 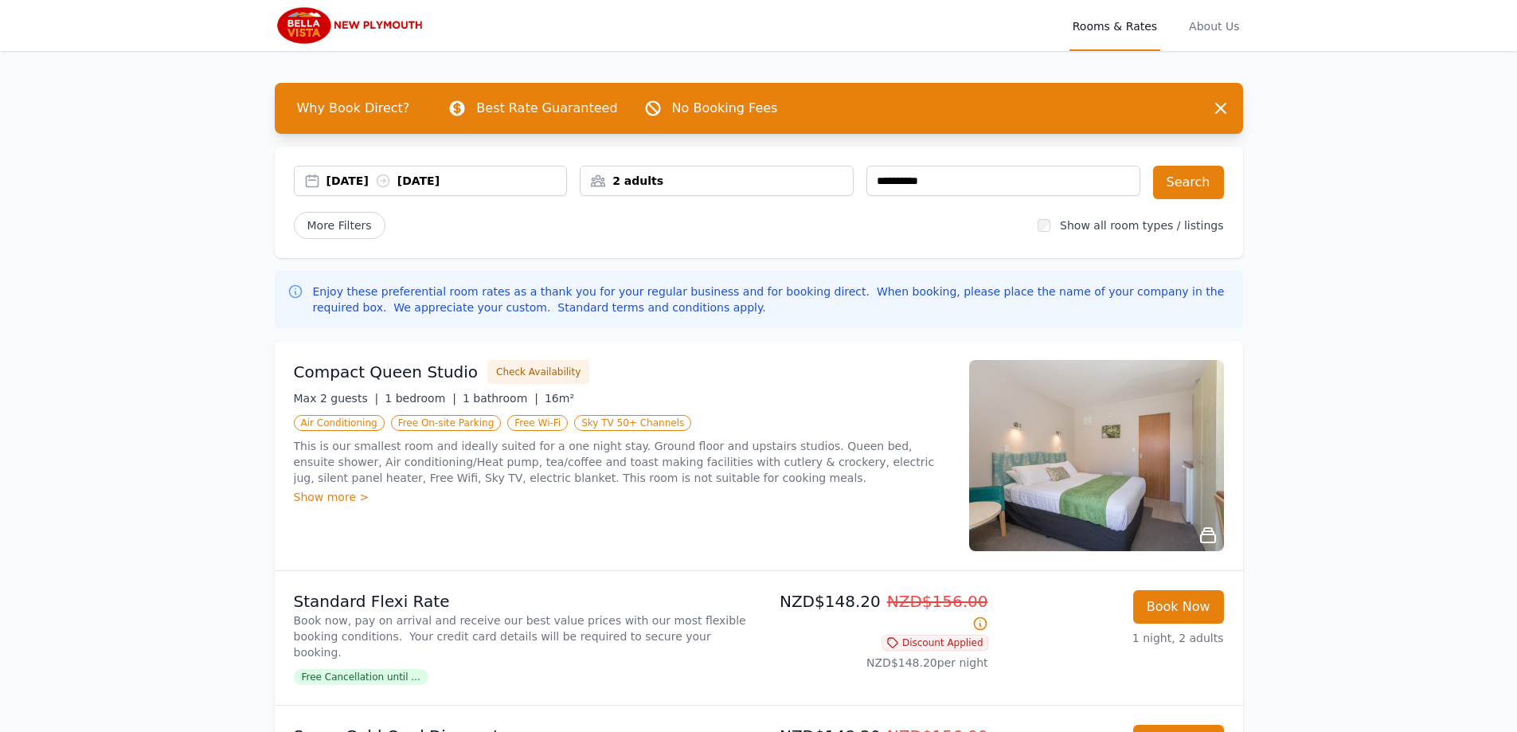 What do you see at coordinates (1188, 182) in the screenshot?
I see `button: Search` at bounding box center [1188, 182].